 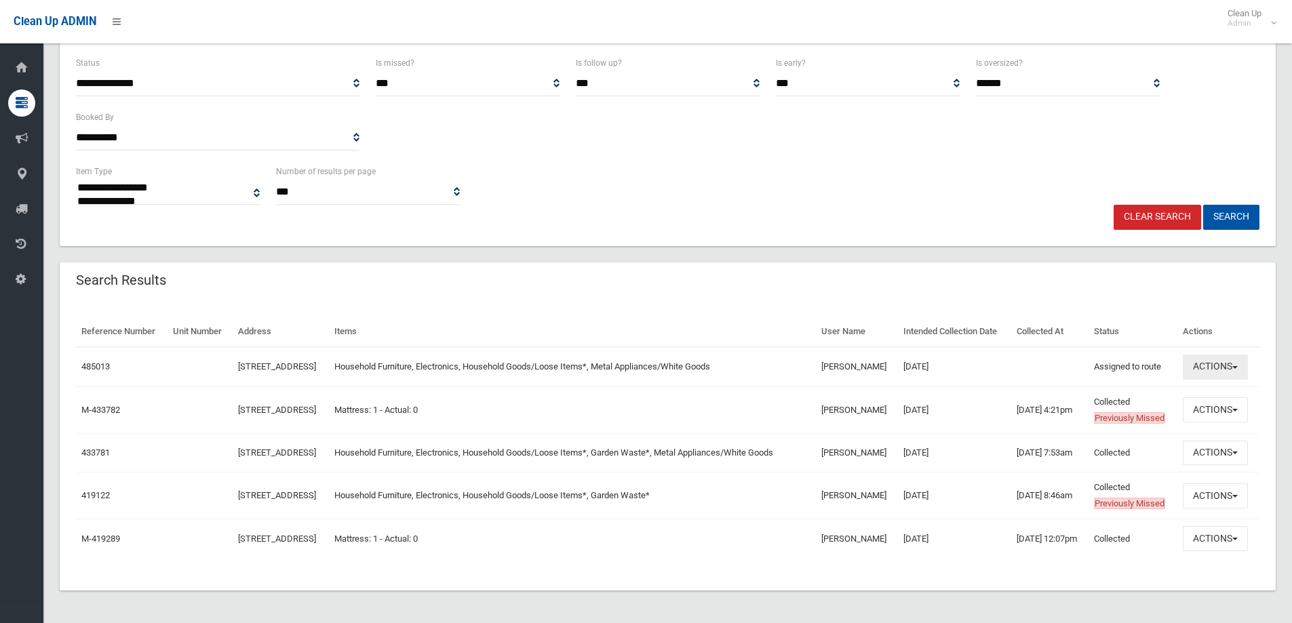 I want to click on span: Clean Up ADMIN, so click(x=55, y=21).